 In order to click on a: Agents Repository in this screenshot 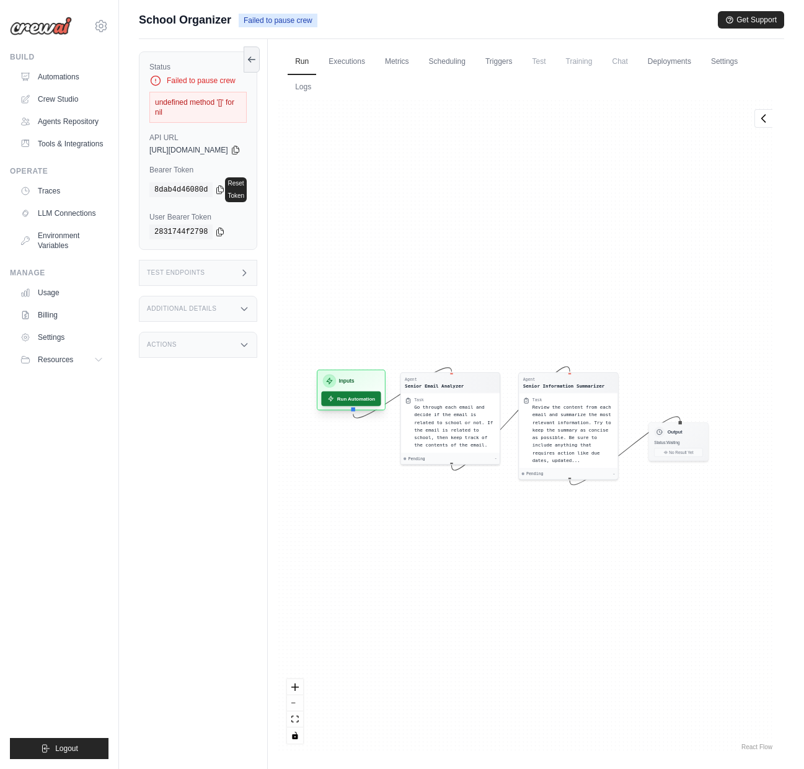, I will do `click(61, 122)`.